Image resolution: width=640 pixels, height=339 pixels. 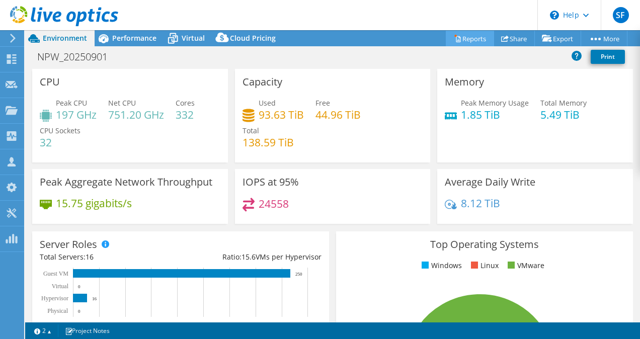 I want to click on div: Total Servers:, so click(x=110, y=257).